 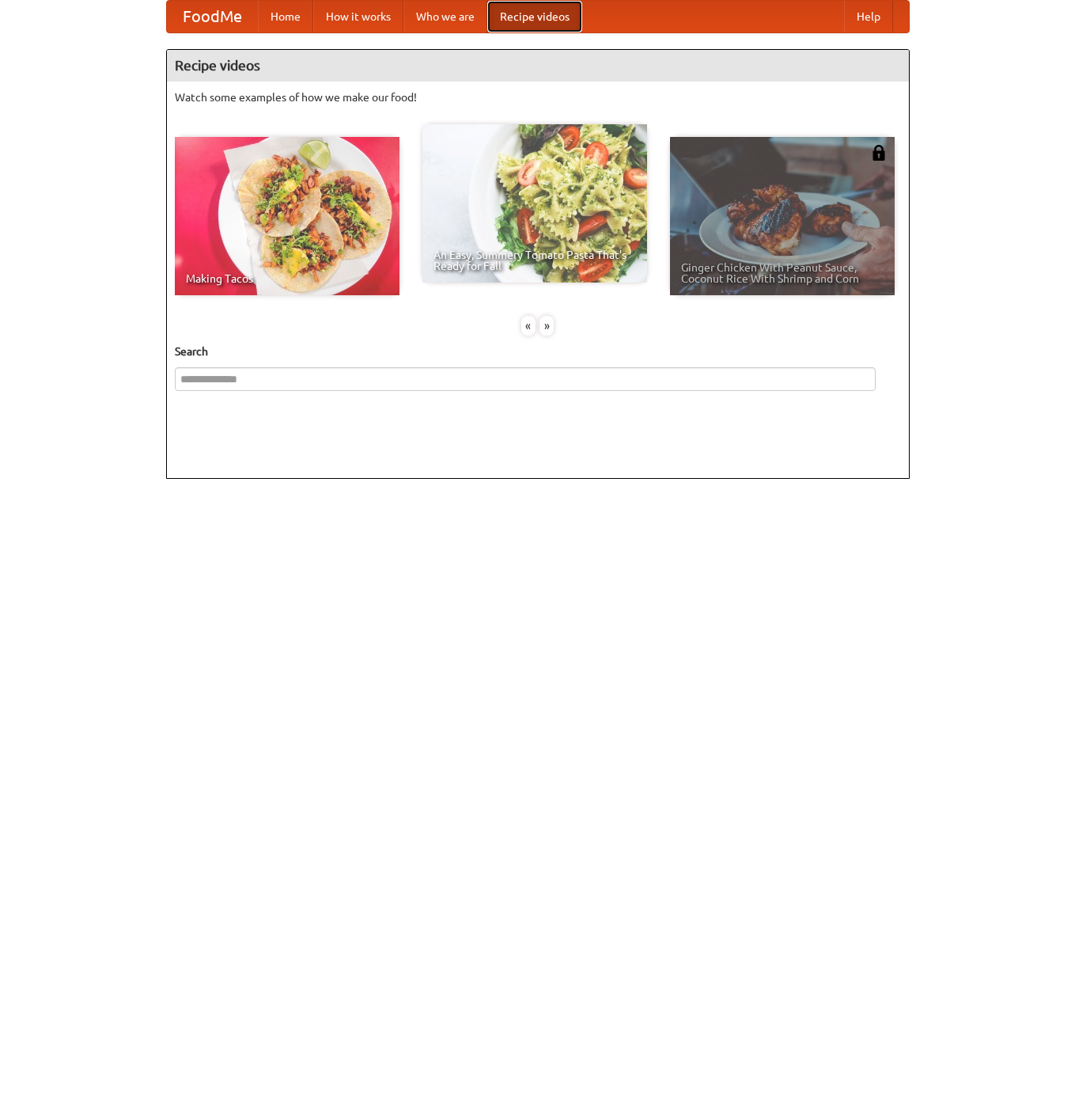 I want to click on a: Making Tacos, so click(x=287, y=216).